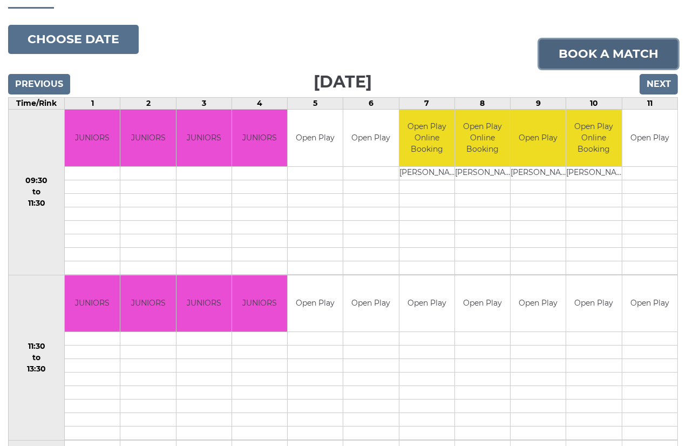  What do you see at coordinates (73, 39) in the screenshot?
I see `button: Choose date` at bounding box center [73, 39].